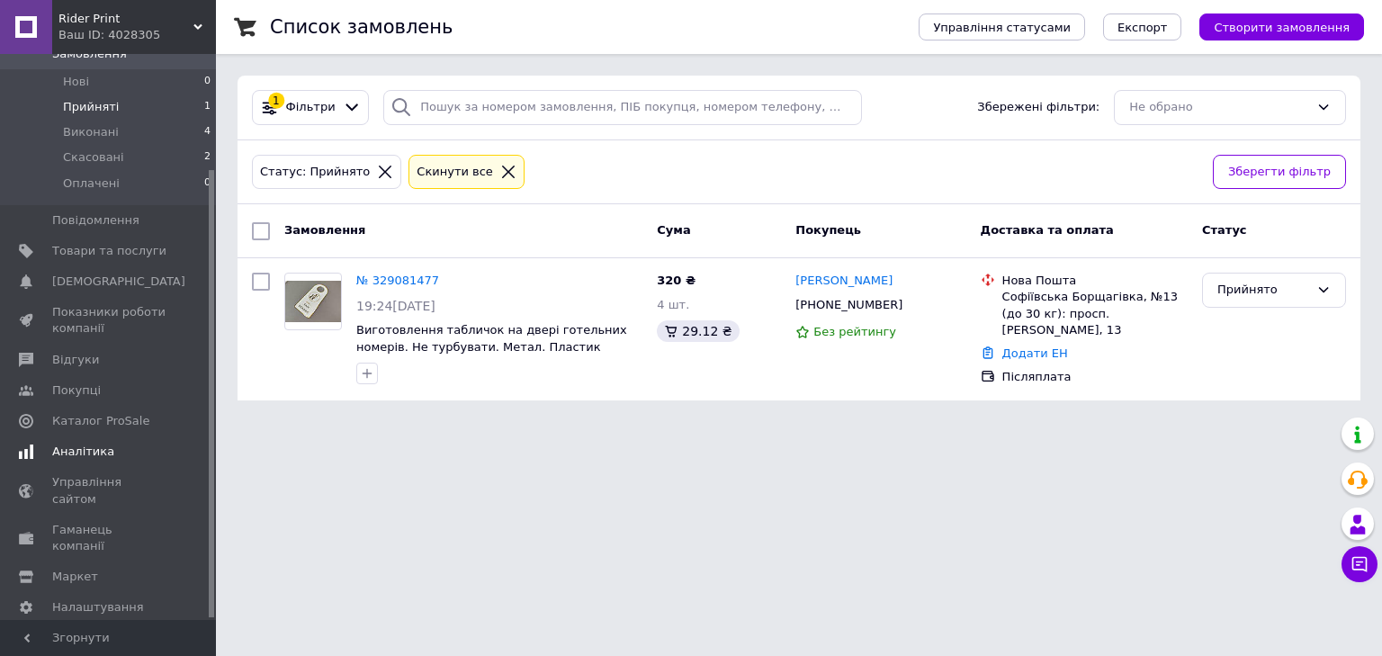  What do you see at coordinates (1143, 27) in the screenshot?
I see `span: Експорт` at bounding box center [1143, 27].